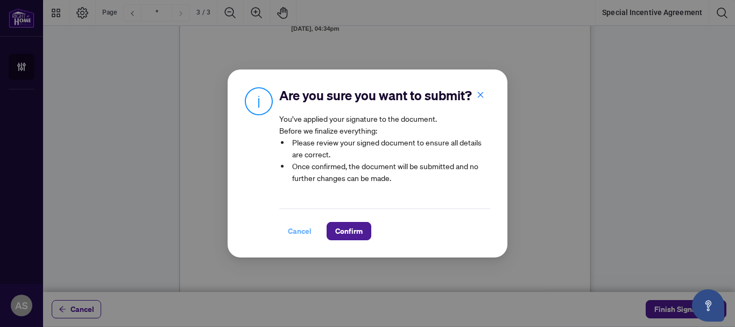 The image size is (735, 327). Describe the element at coordinates (708, 305) in the screenshot. I see `button: Open asap` at that location.